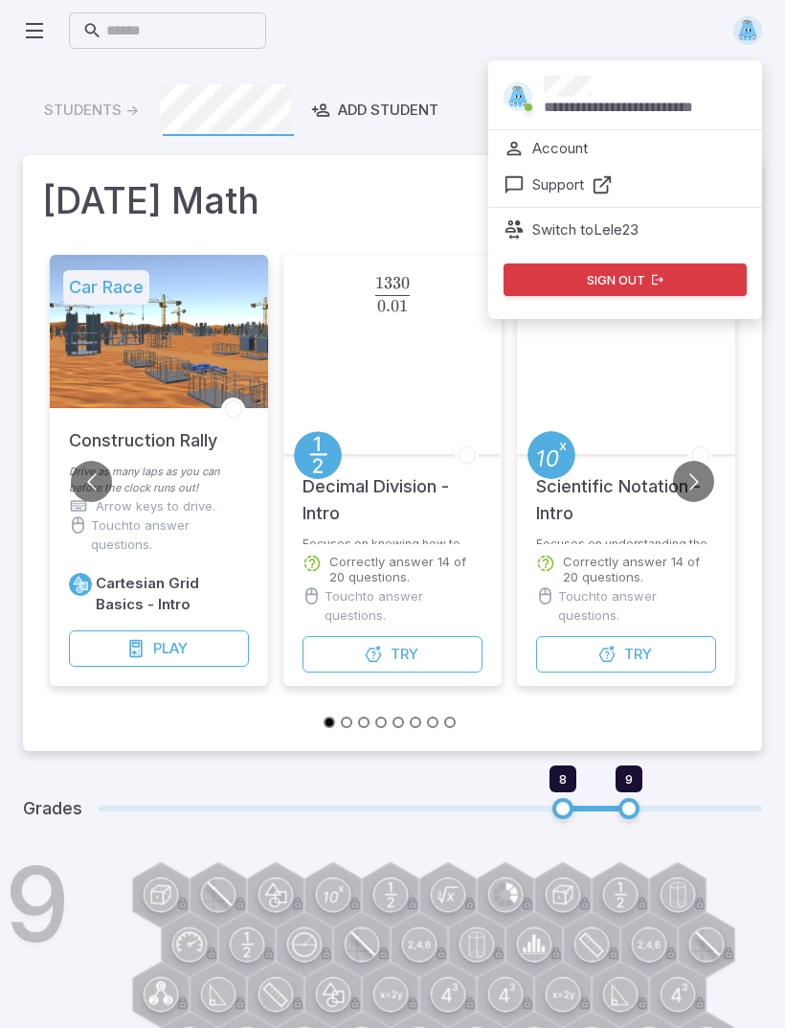 This screenshot has width=785, height=1028. I want to click on button: Go to next slide, so click(693, 481).